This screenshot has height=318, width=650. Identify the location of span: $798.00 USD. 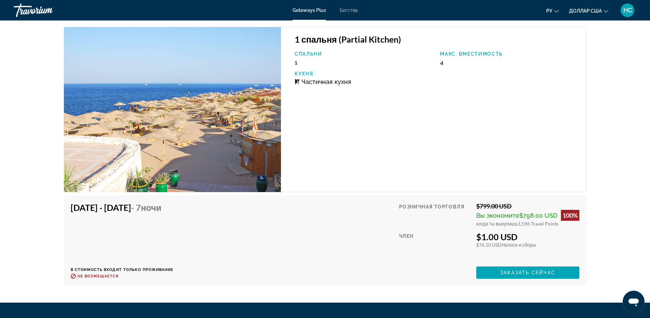
(538, 215).